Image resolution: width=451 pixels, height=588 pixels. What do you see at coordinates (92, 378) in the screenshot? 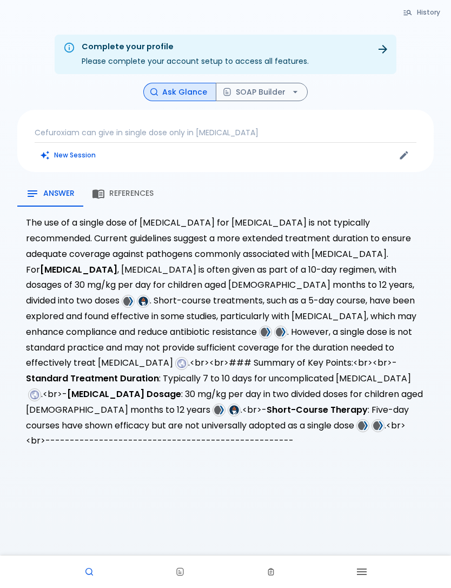
I see `strong: Standard Treatment Duration` at bounding box center [92, 378].